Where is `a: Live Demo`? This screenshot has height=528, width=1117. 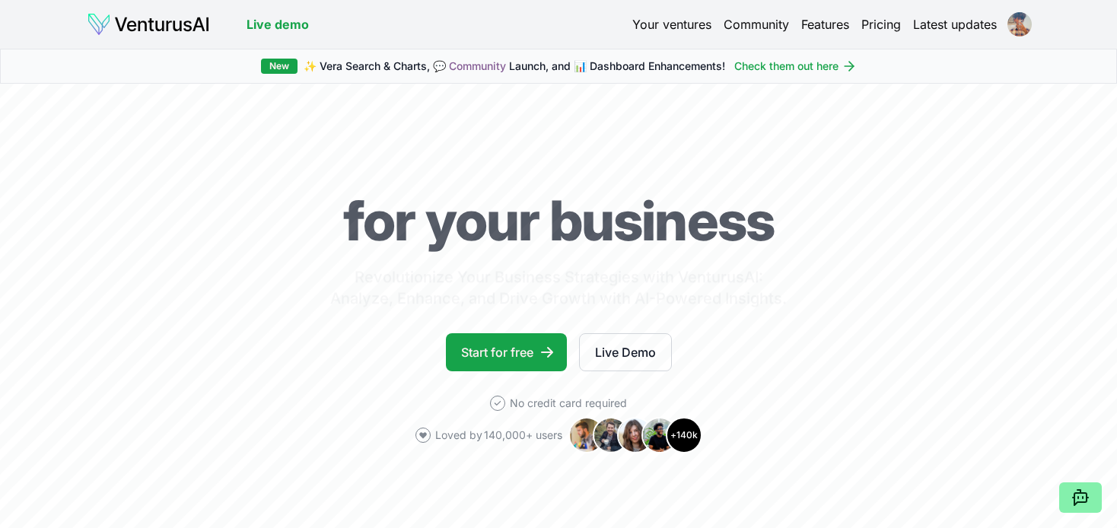
a: Live Demo is located at coordinates (625, 352).